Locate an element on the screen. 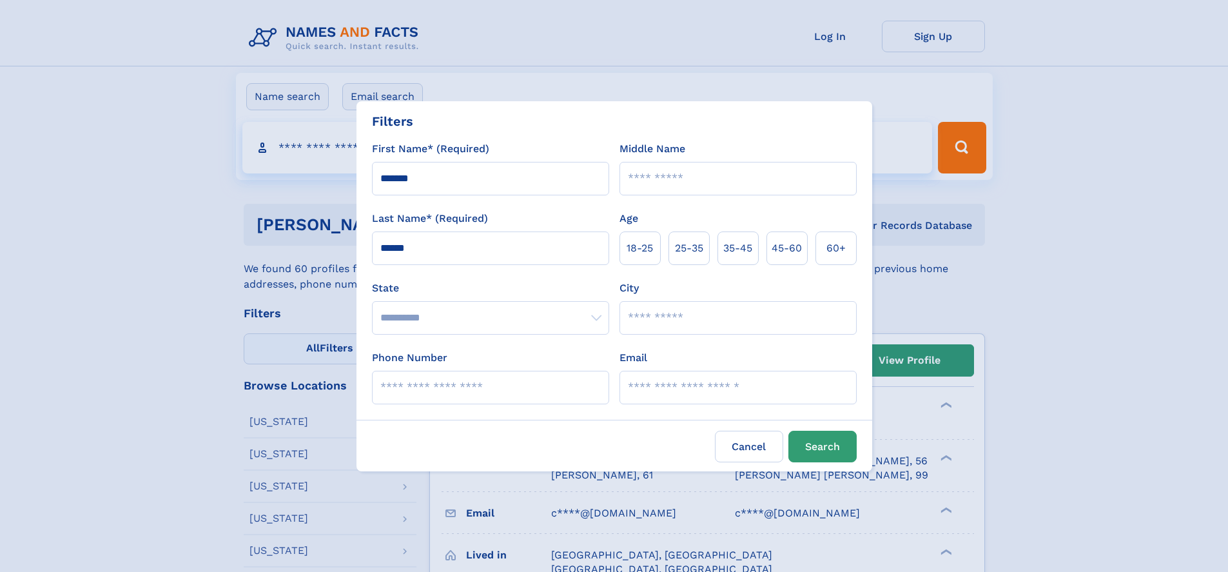 The width and height of the screenshot is (1228, 572). label: Age is located at coordinates (629, 219).